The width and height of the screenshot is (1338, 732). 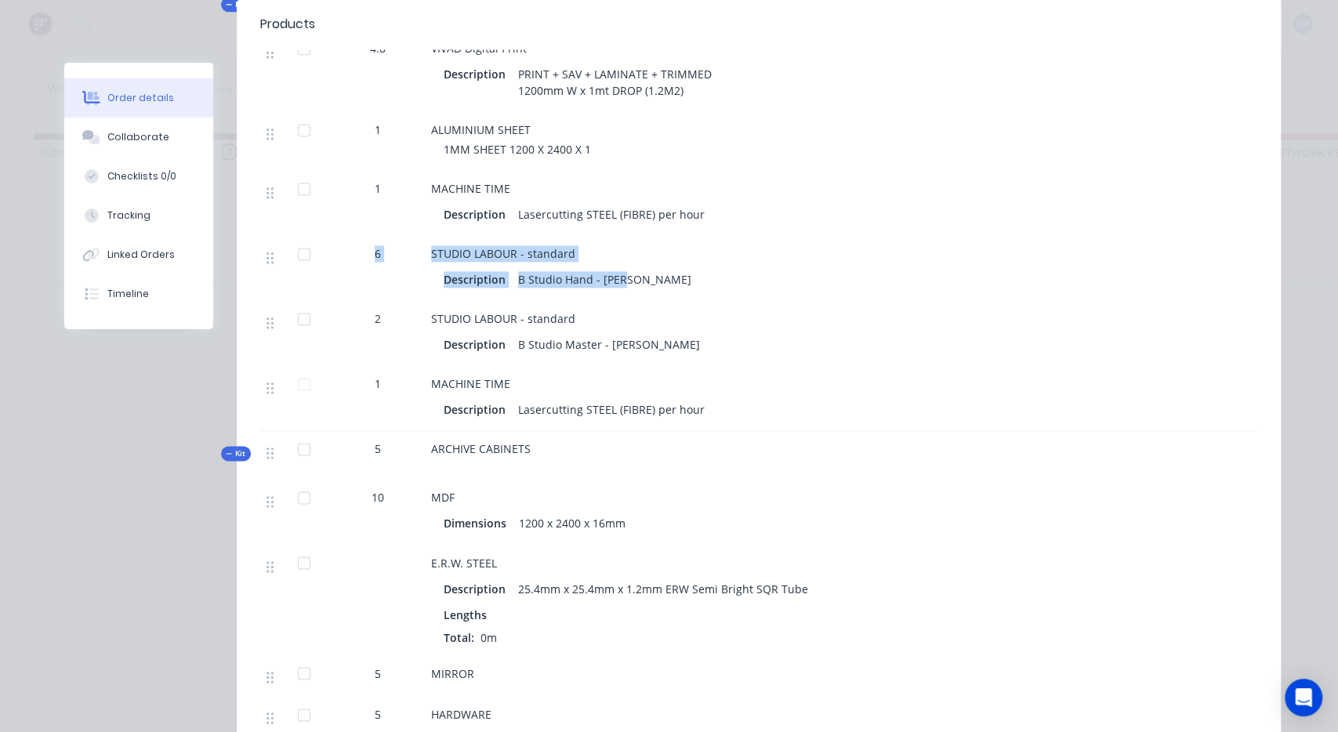 What do you see at coordinates (461, 713) in the screenshot?
I see `span: HARDWARE` at bounding box center [461, 713].